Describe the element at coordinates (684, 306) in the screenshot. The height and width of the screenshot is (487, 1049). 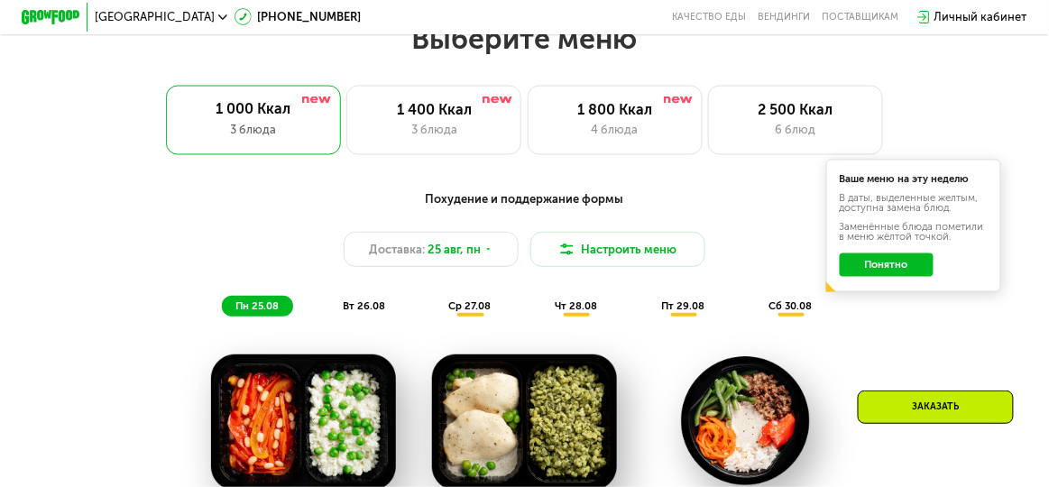
I see `span: пт 29.08` at that location.